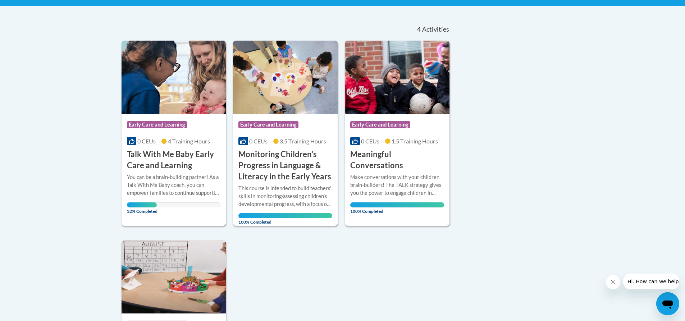 This screenshot has width=685, height=321. I want to click on span: Activities, so click(435, 29).